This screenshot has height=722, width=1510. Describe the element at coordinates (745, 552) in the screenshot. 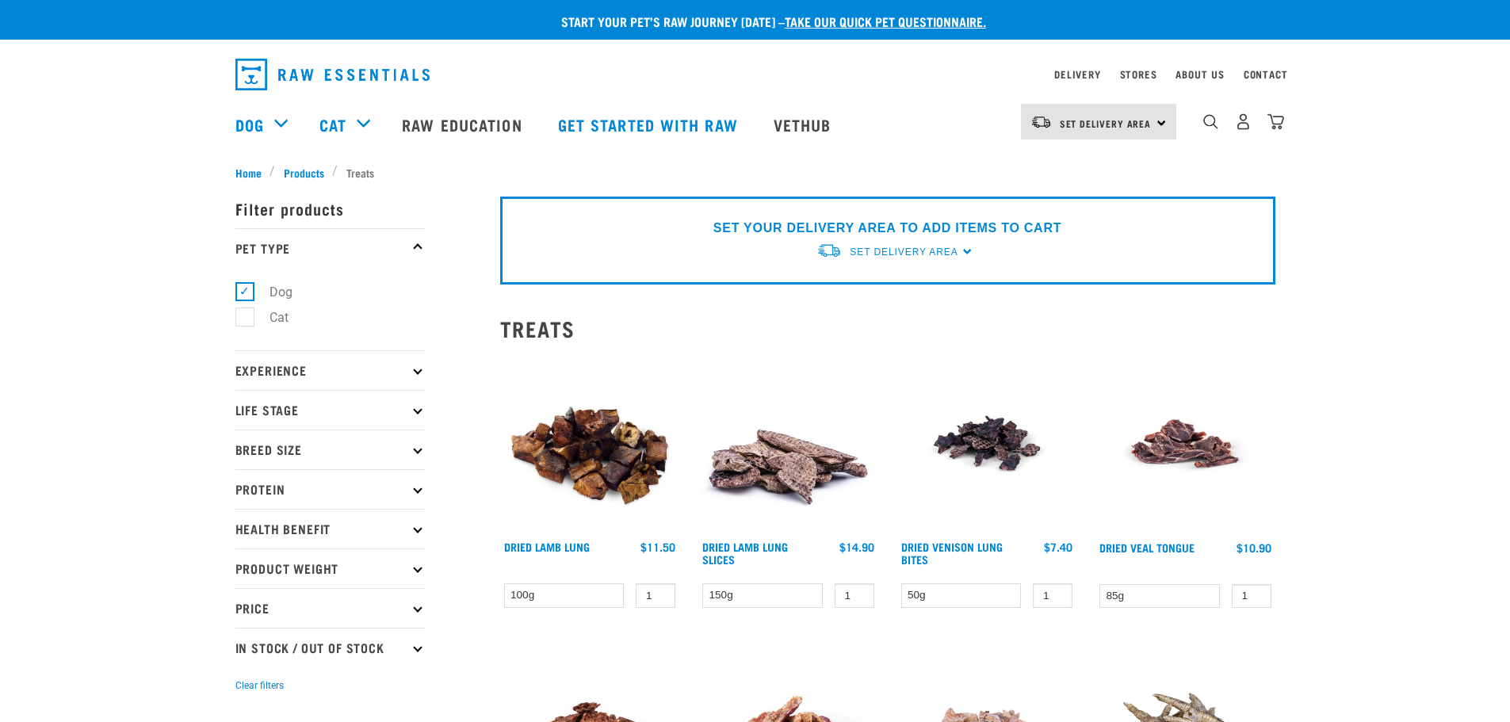

I see `a: Dried Lamb Lung Slices` at that location.